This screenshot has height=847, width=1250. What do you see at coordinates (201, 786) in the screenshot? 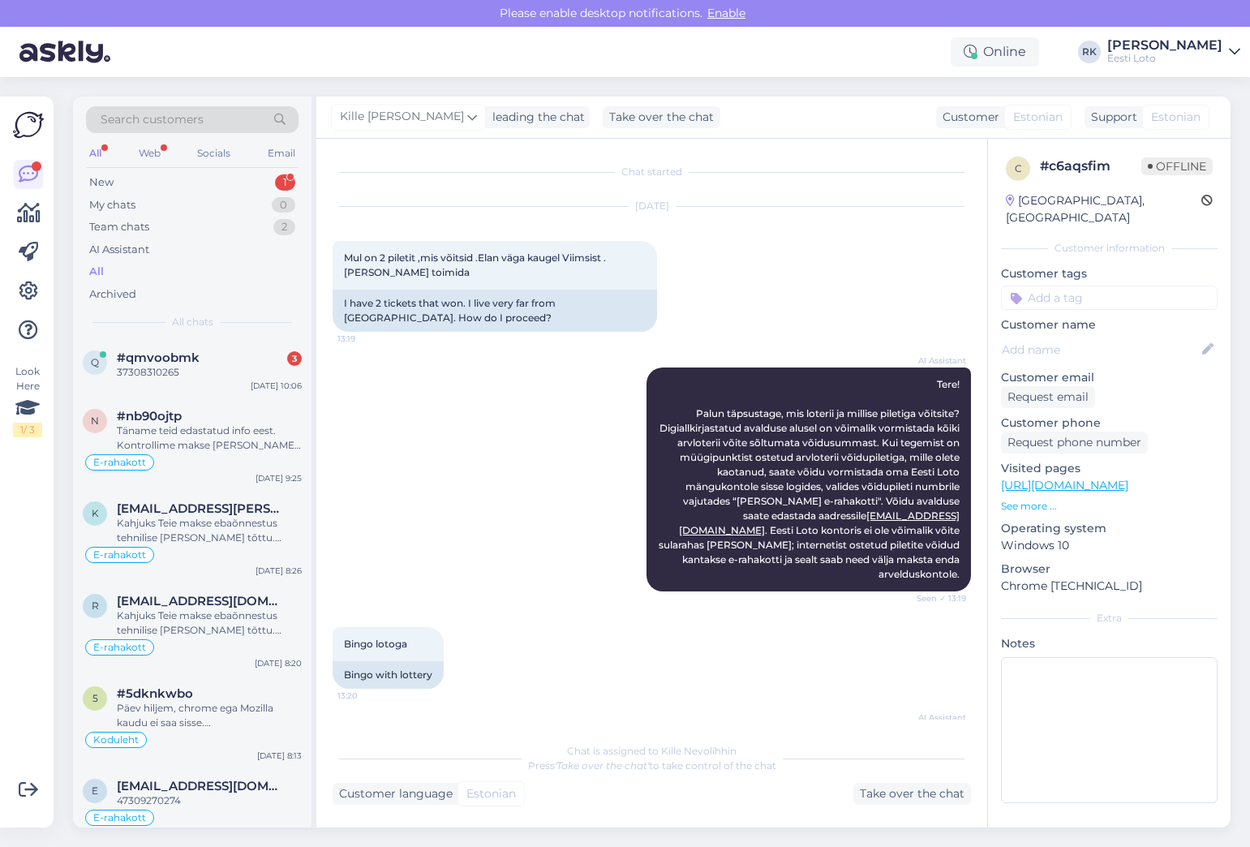
I see `span: ene.reinsalu01@gmail.com` at bounding box center [201, 786].